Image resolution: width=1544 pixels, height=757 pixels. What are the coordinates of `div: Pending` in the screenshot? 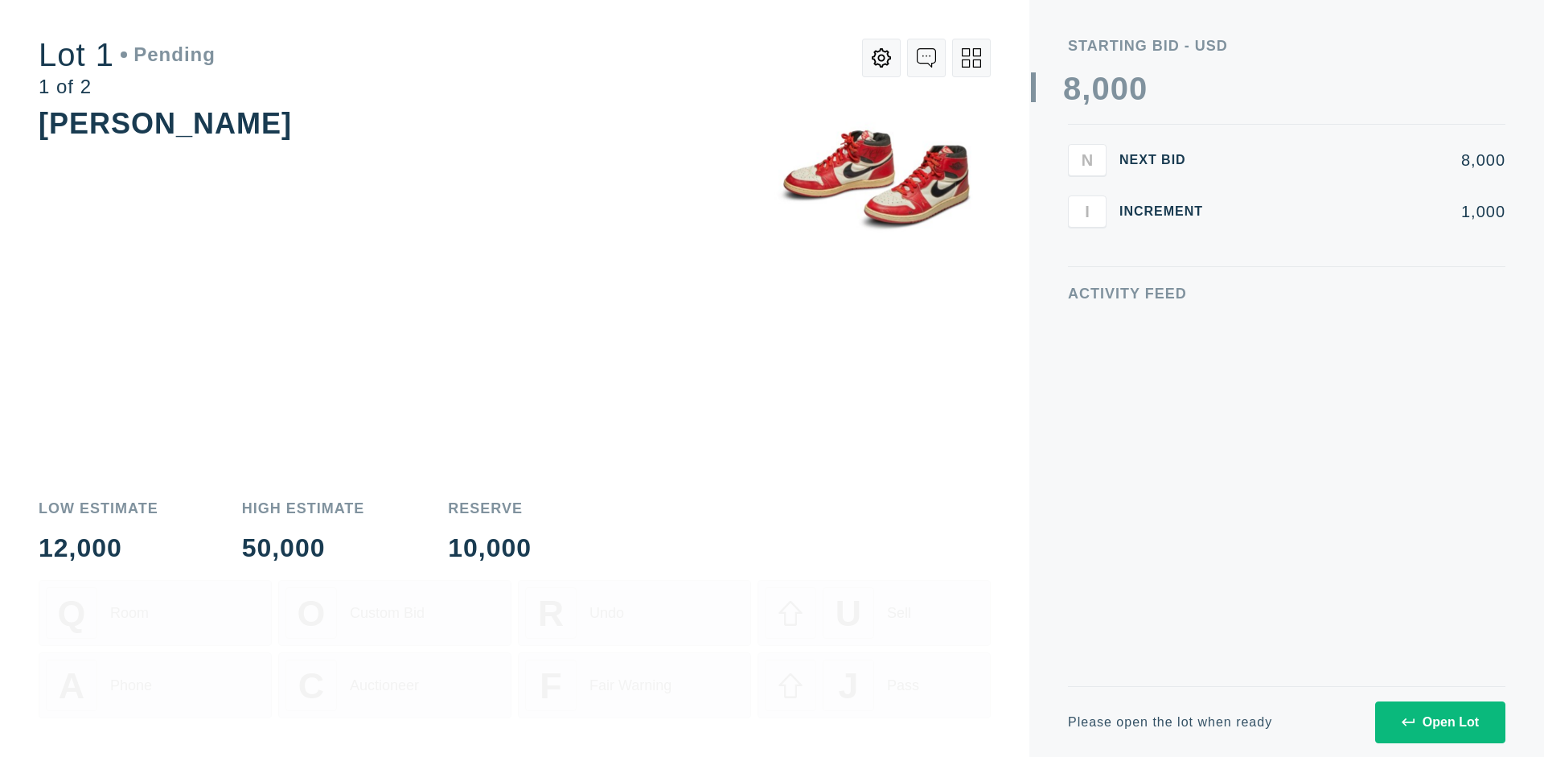 It's located at (168, 55).